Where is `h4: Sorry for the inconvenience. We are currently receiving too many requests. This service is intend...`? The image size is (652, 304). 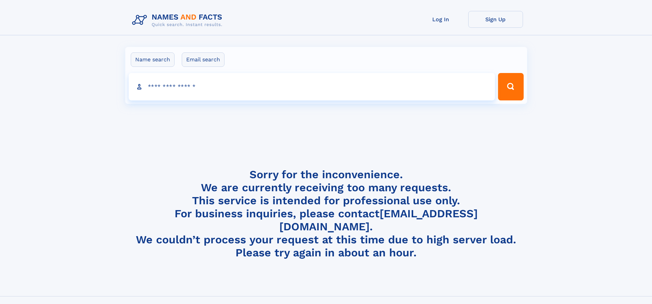
h4: Sorry for the inconvenience. We are currently receiving too many requests. This service is intend... is located at coordinates (326, 213).